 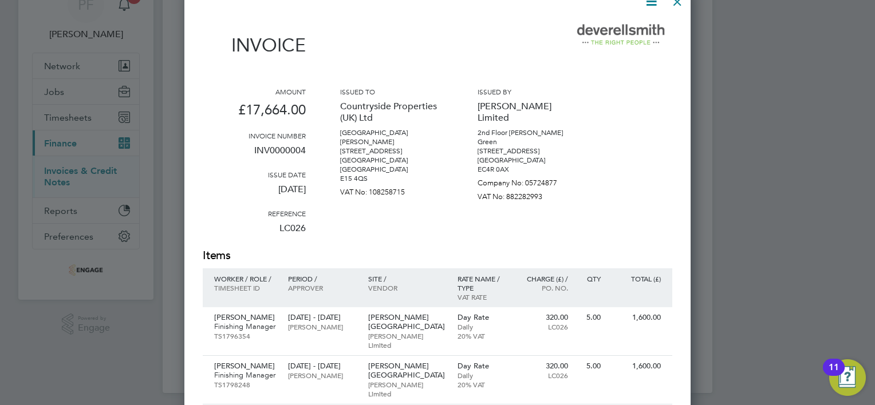 What do you see at coordinates (589, 279) in the screenshot?
I see `p: QTY` at bounding box center [589, 279].